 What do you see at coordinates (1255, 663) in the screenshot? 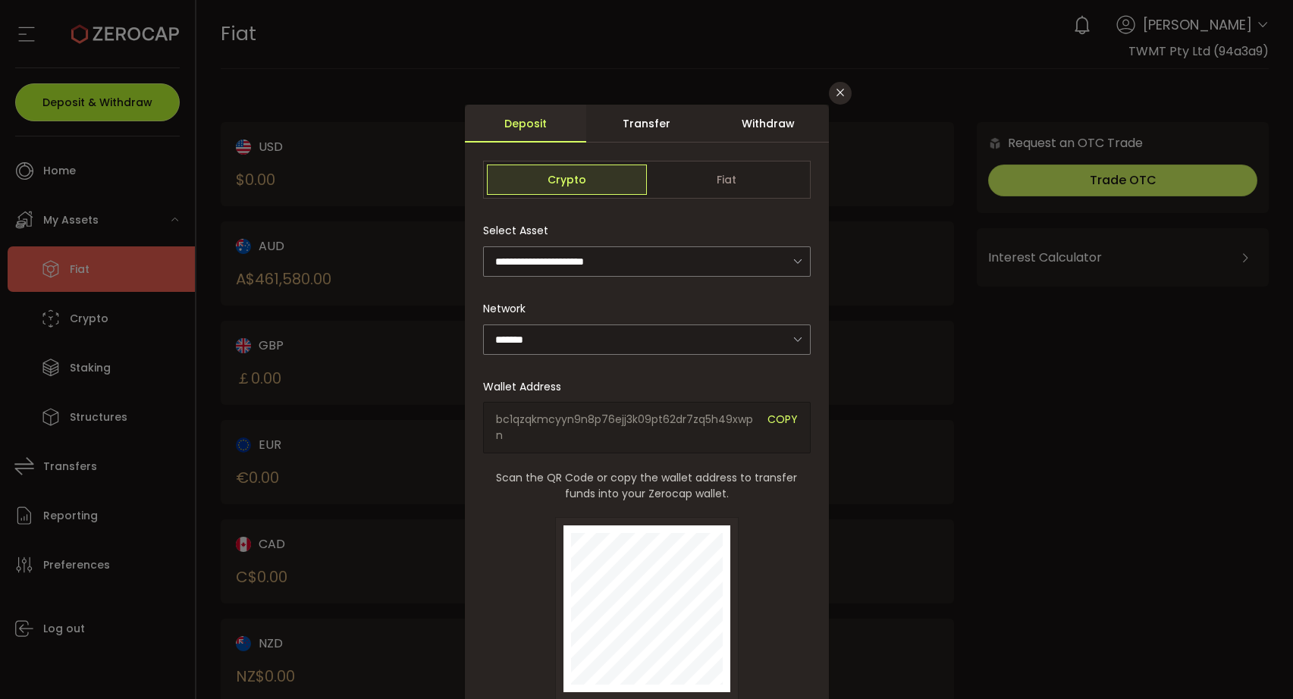
I see `div: Chat Widget` at bounding box center [1255, 663].